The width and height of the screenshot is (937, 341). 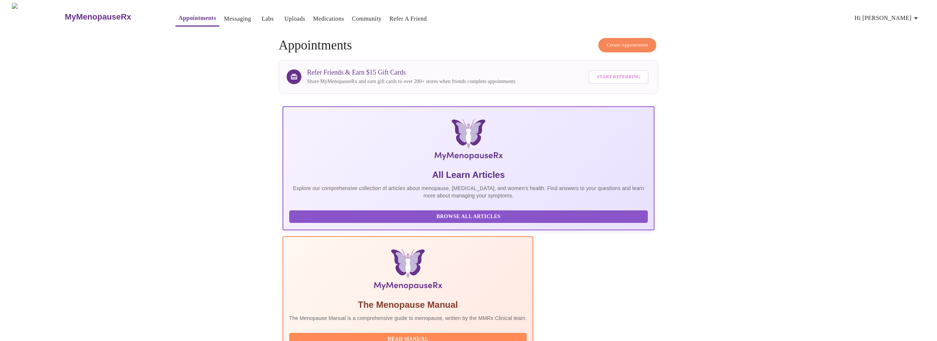 I want to click on a: Browse All Articles, so click(x=470, y=216).